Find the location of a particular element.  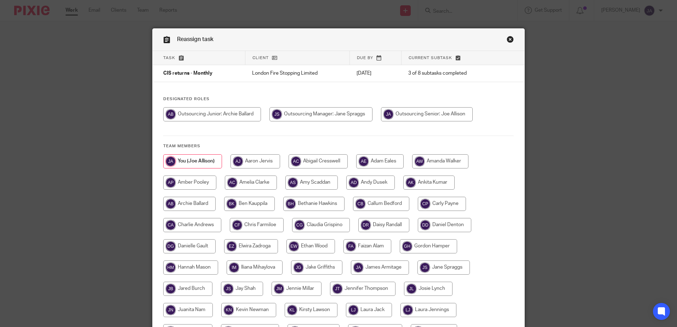

span: Reassign task is located at coordinates (195, 39).